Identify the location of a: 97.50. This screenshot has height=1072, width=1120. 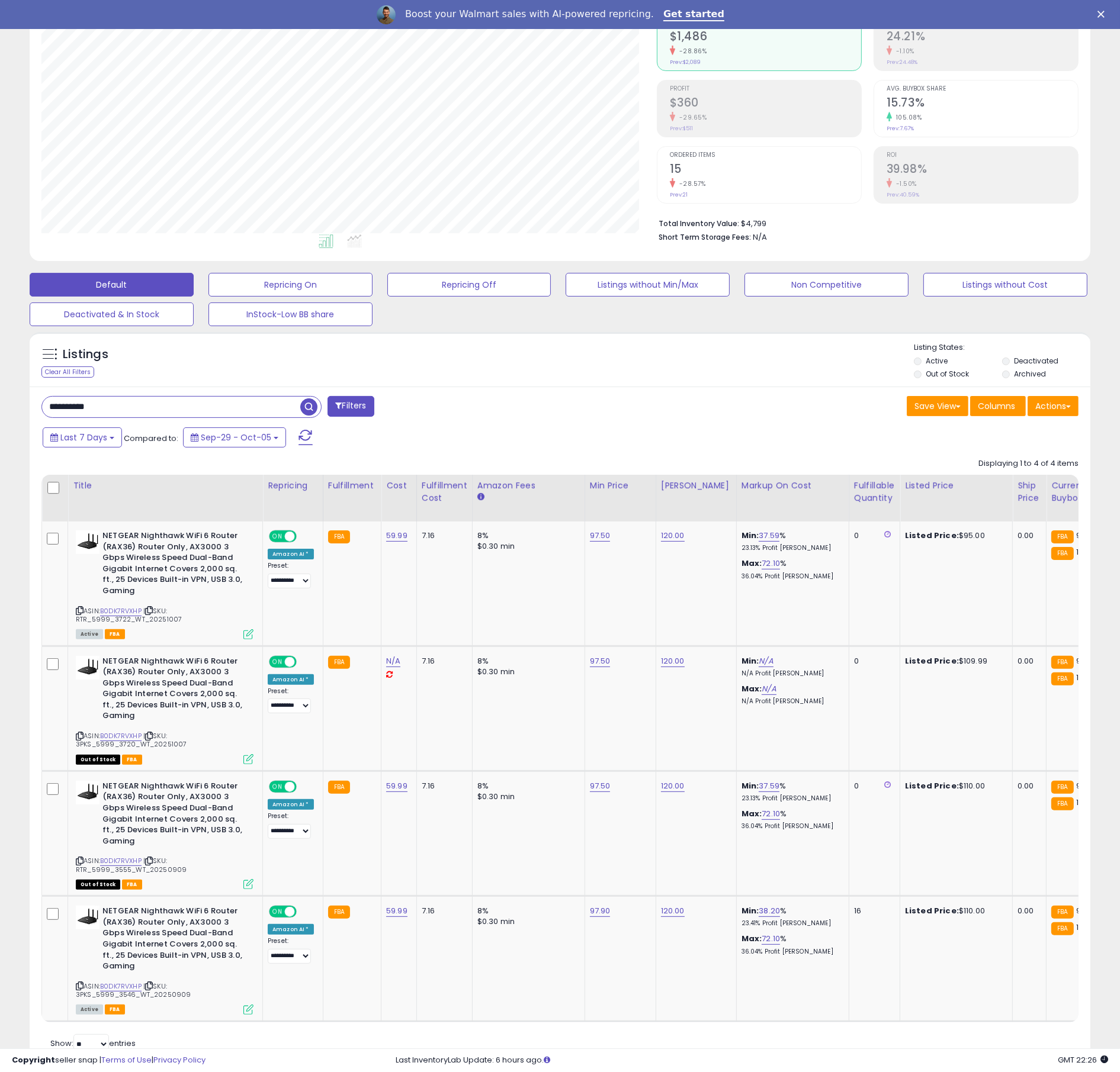
(600, 786).